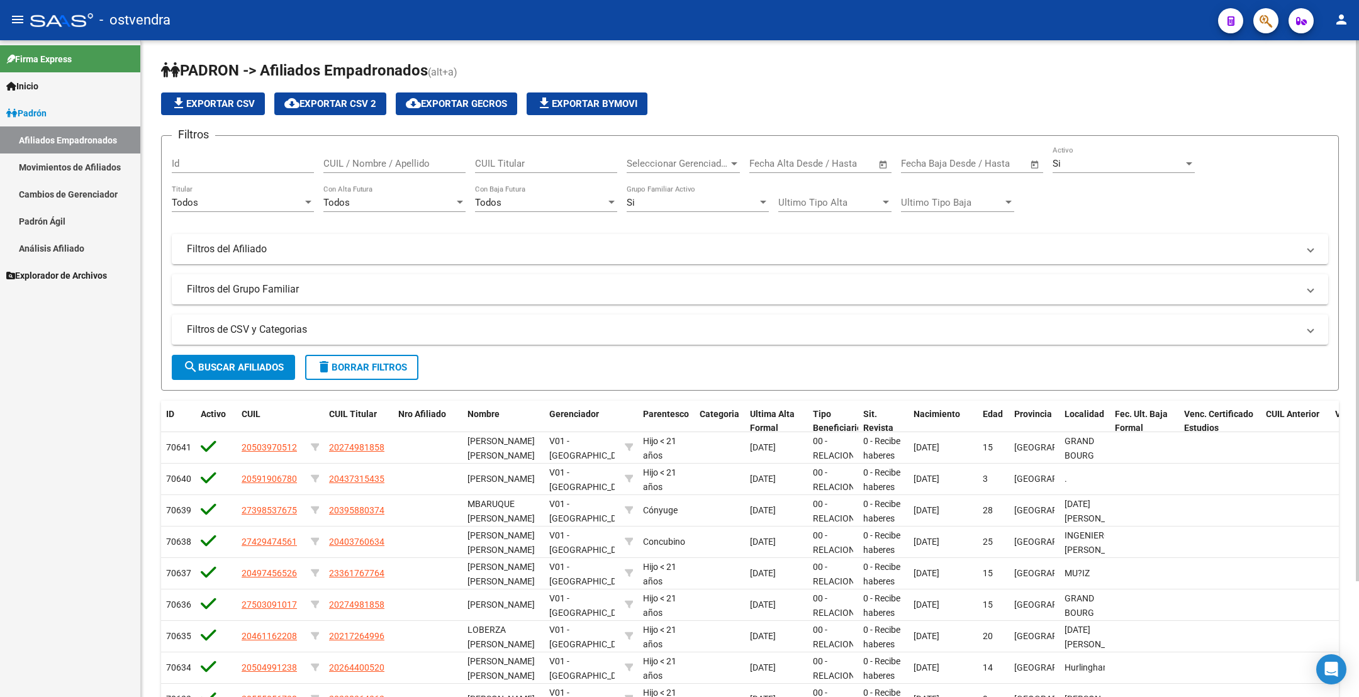  I want to click on button: Buscar Afiliados, so click(233, 367).